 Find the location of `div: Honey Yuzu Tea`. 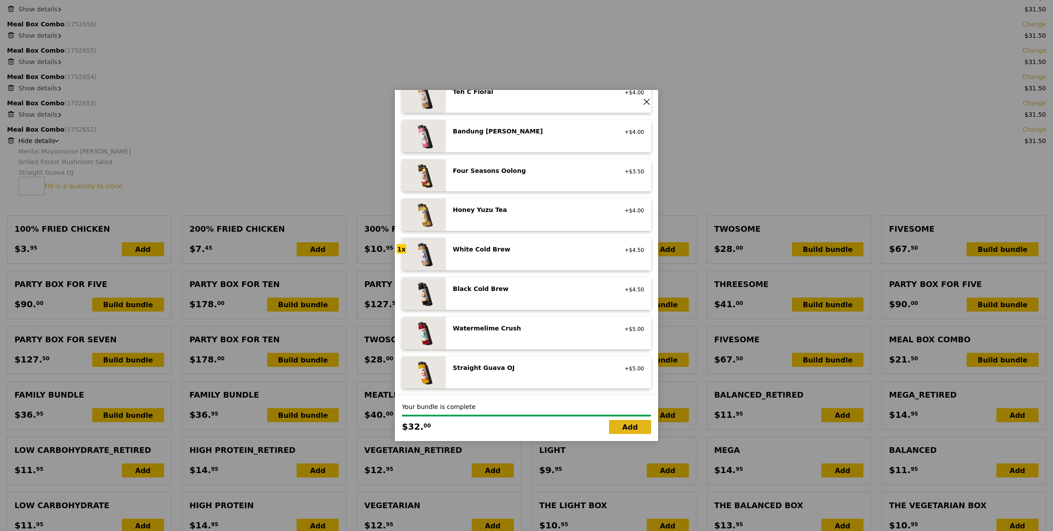

div: Honey Yuzu Tea is located at coordinates (531, 210).